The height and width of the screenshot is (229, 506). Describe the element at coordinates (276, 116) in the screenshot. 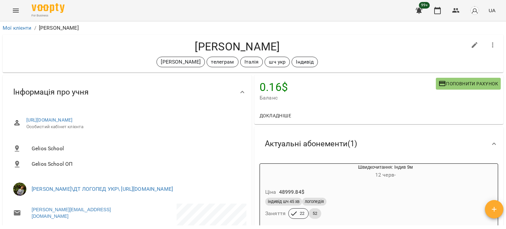

I see `span: Докладніше` at that location.